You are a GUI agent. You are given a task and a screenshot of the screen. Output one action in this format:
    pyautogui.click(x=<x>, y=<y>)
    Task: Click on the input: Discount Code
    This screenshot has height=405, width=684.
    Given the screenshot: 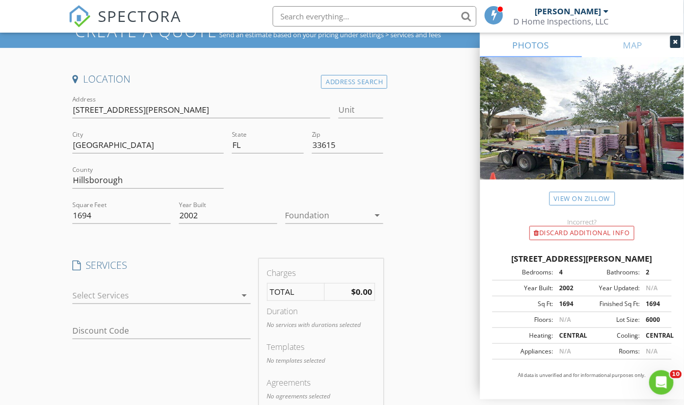 What is the action you would take?
    pyautogui.click(x=161, y=330)
    